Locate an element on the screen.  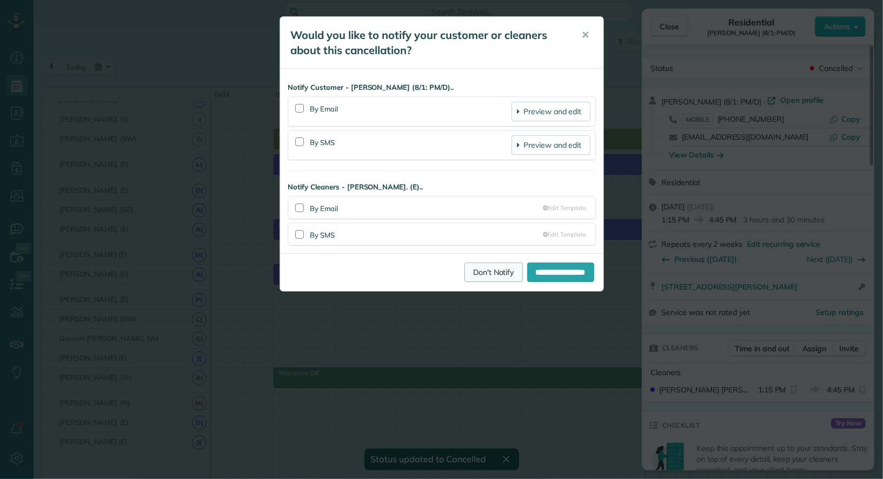
h5: Would you like to notify your customer or cleaners about this cancellation? is located at coordinates (429, 43).